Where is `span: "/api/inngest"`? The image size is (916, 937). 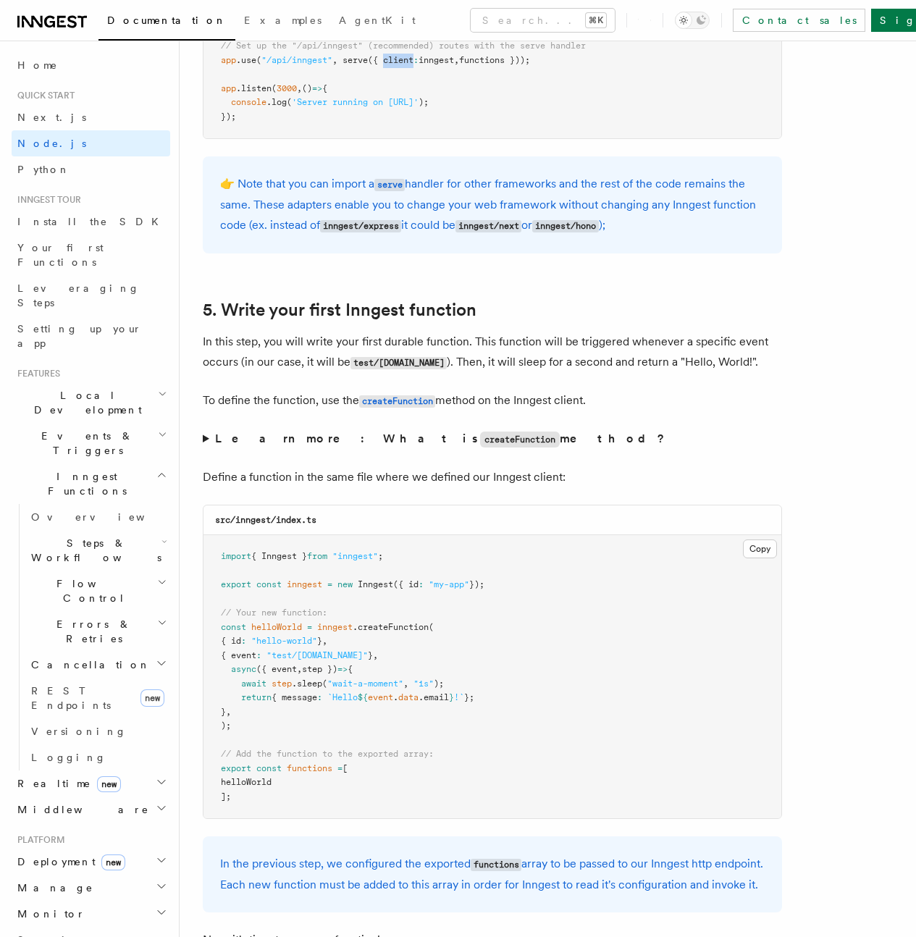 span: "/api/inngest" is located at coordinates (297, 60).